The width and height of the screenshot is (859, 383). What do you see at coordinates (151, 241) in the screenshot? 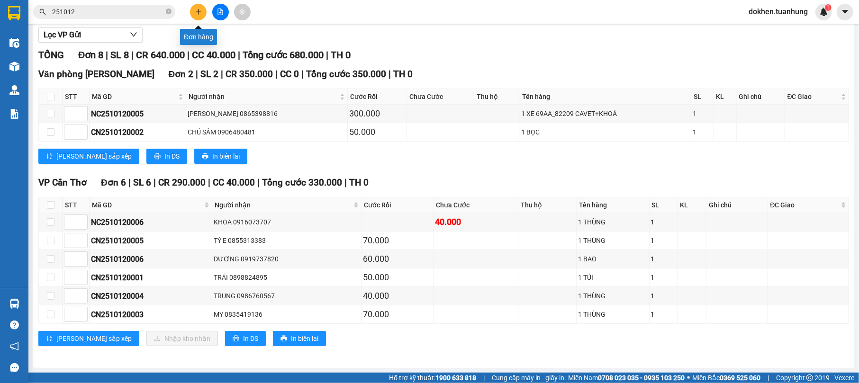
I see `td: CN2510120005` at bounding box center [151, 241].